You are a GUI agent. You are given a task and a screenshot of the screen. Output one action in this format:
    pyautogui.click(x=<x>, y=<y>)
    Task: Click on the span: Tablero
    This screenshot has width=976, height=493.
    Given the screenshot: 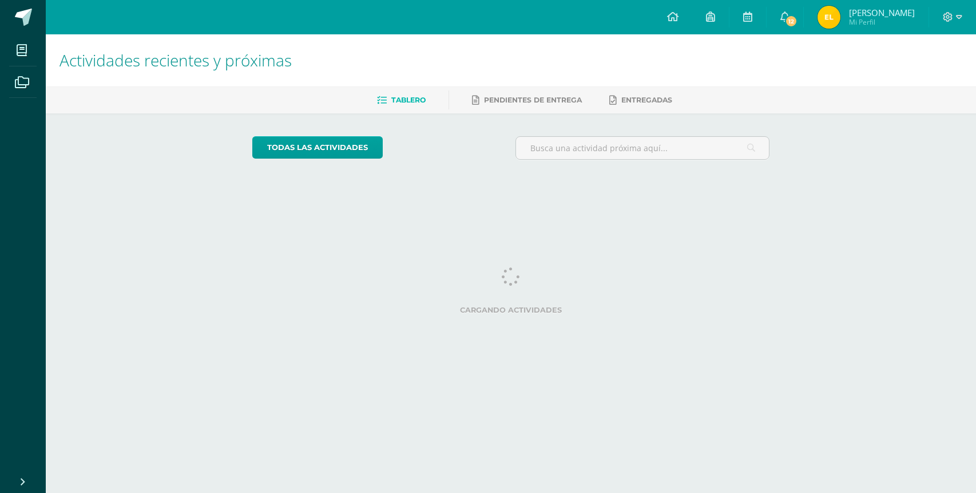 What is the action you would take?
    pyautogui.click(x=408, y=100)
    